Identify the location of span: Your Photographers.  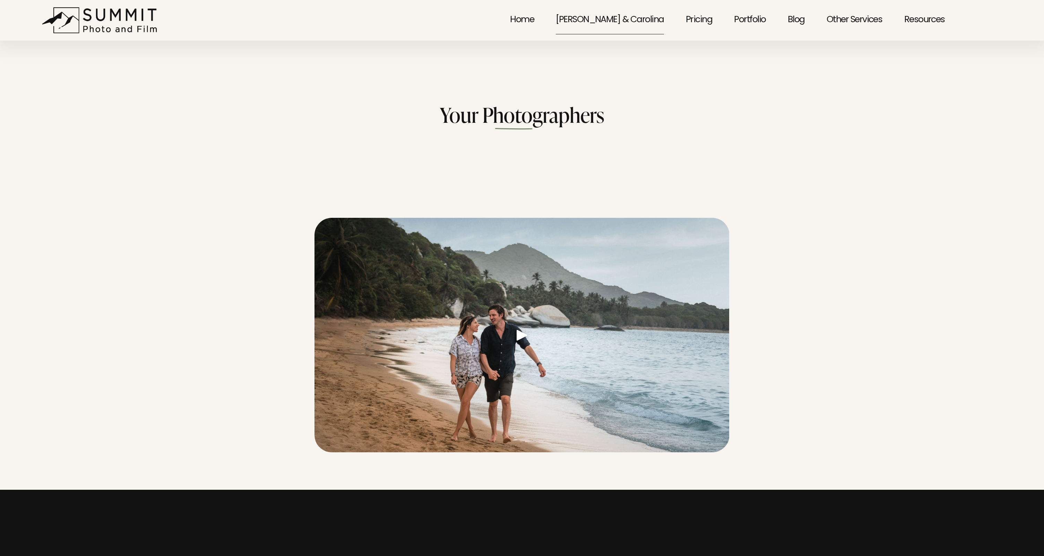
(522, 114).